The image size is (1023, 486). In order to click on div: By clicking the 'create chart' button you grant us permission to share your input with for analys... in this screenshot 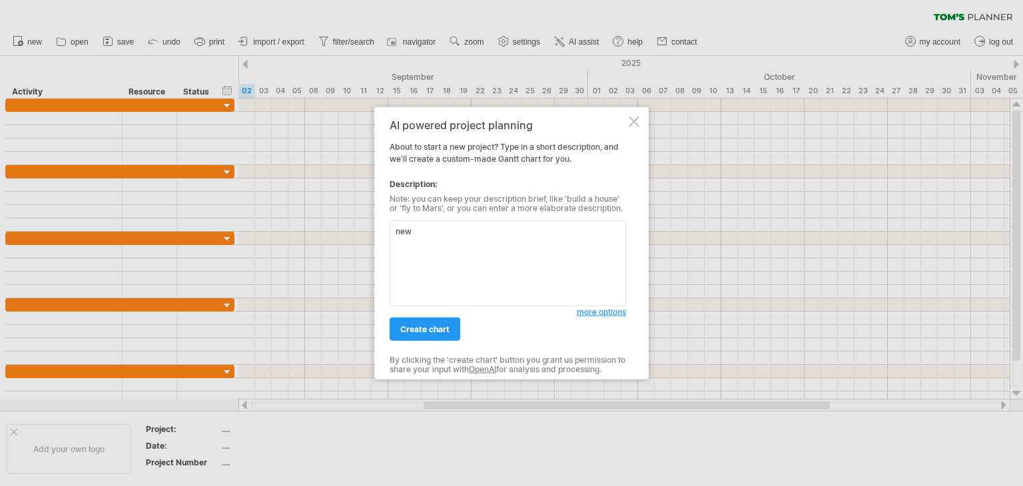, I will do `click(507, 365)`.